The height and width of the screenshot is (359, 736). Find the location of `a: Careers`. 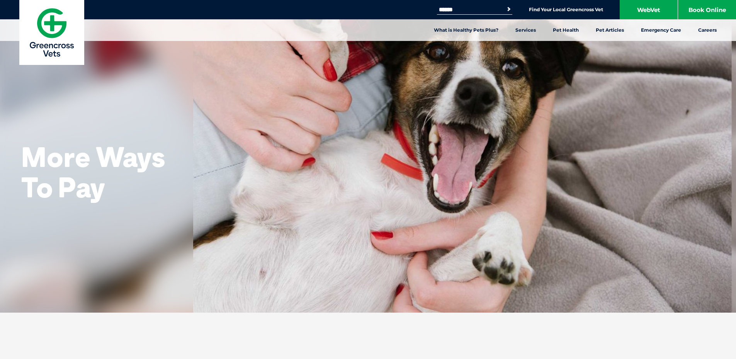

a: Careers is located at coordinates (707, 30).